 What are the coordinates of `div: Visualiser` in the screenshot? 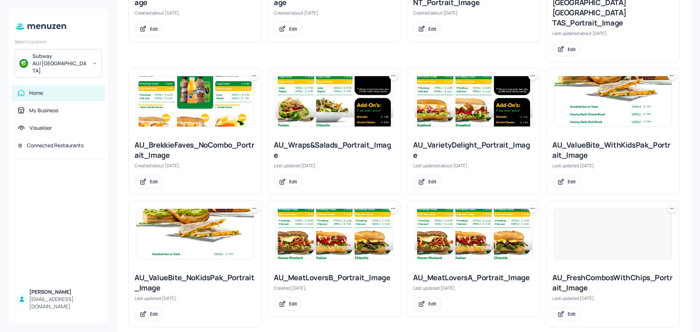 It's located at (40, 128).